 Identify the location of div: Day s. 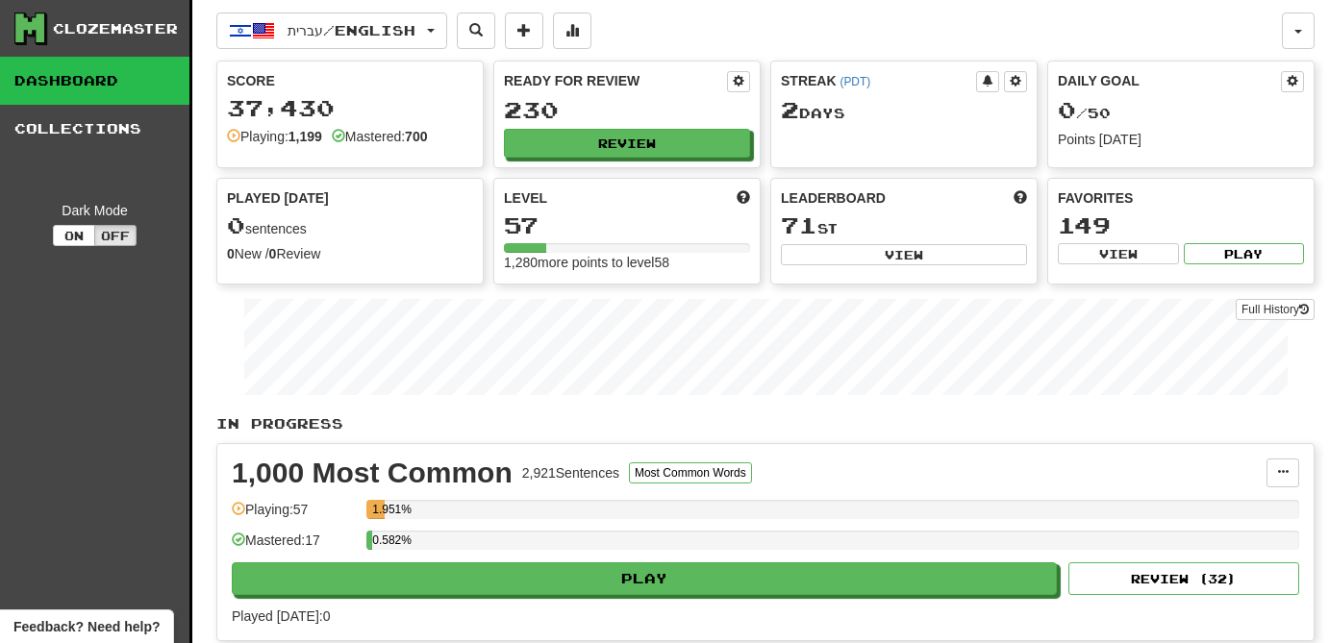
(904, 111).